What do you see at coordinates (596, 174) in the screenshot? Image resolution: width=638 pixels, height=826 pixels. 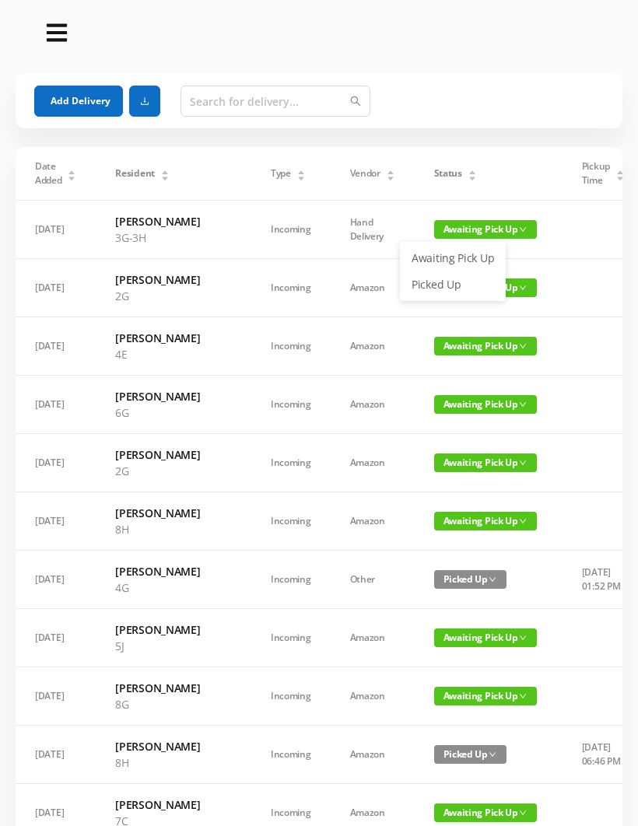 I see `span: Pickup Time` at bounding box center [596, 174].